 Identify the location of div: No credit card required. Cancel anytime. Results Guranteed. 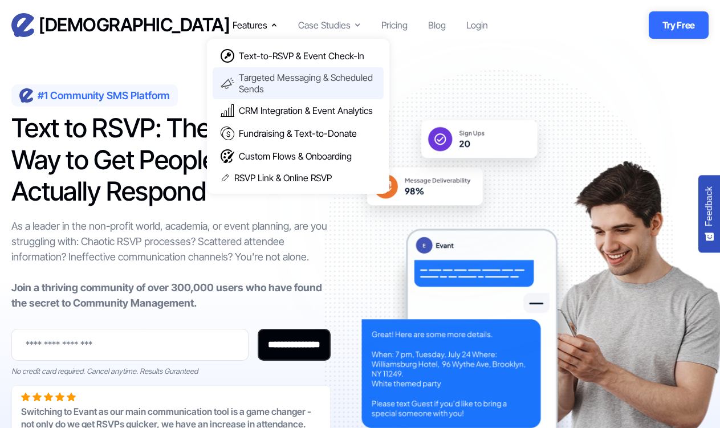
(171, 371).